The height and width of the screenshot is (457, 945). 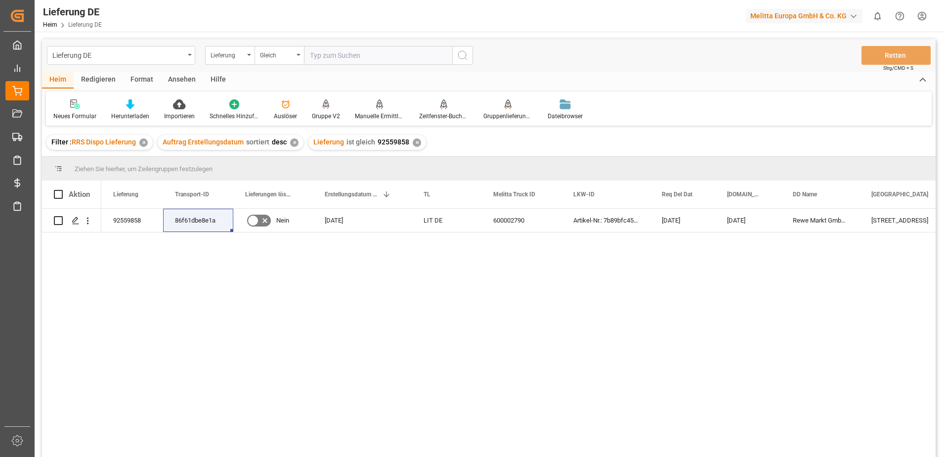 What do you see at coordinates (198, 220) in the screenshot?
I see `div: 86f61dbe8e1a` at bounding box center [198, 220].